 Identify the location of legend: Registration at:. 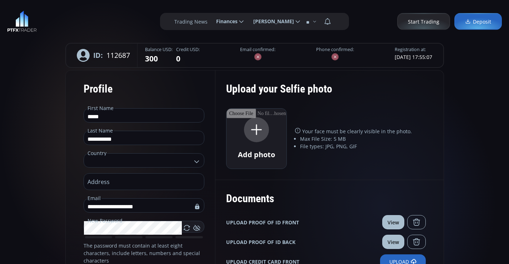
(410, 50).